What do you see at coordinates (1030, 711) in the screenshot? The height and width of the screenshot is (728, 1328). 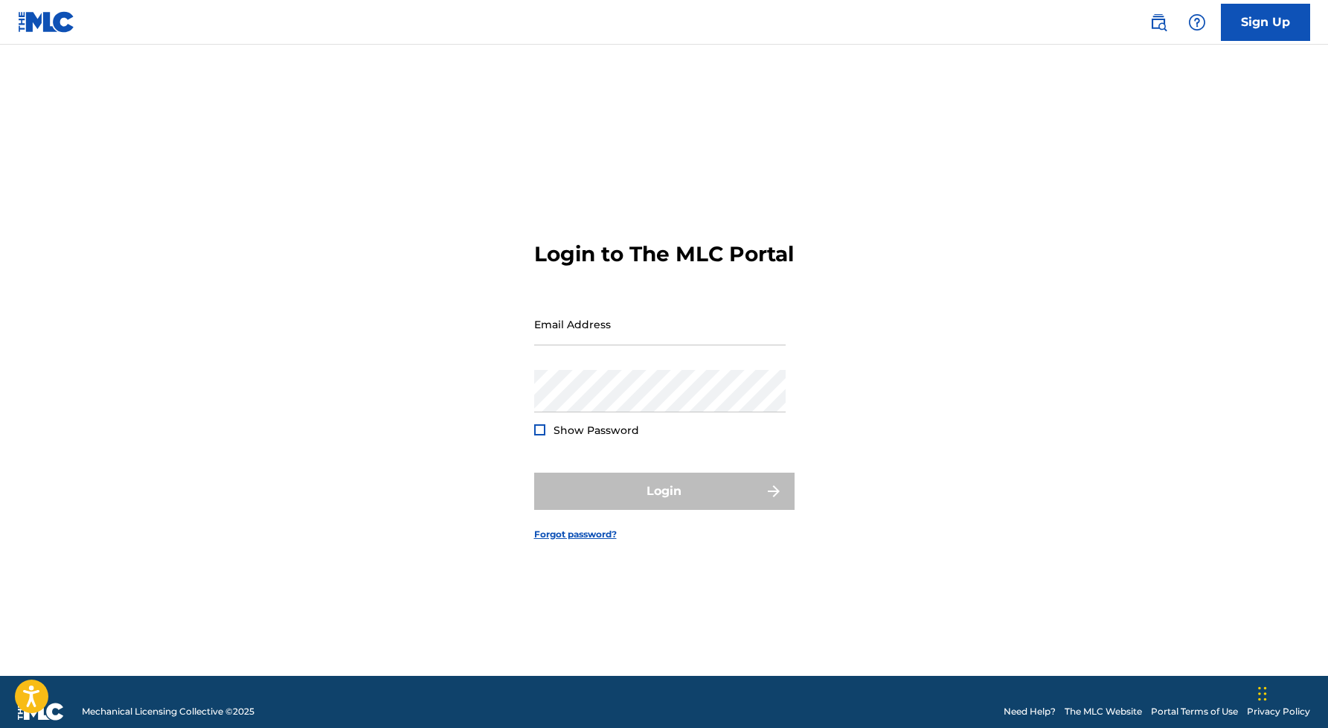 I see `a: Need Help?` at bounding box center [1030, 711].